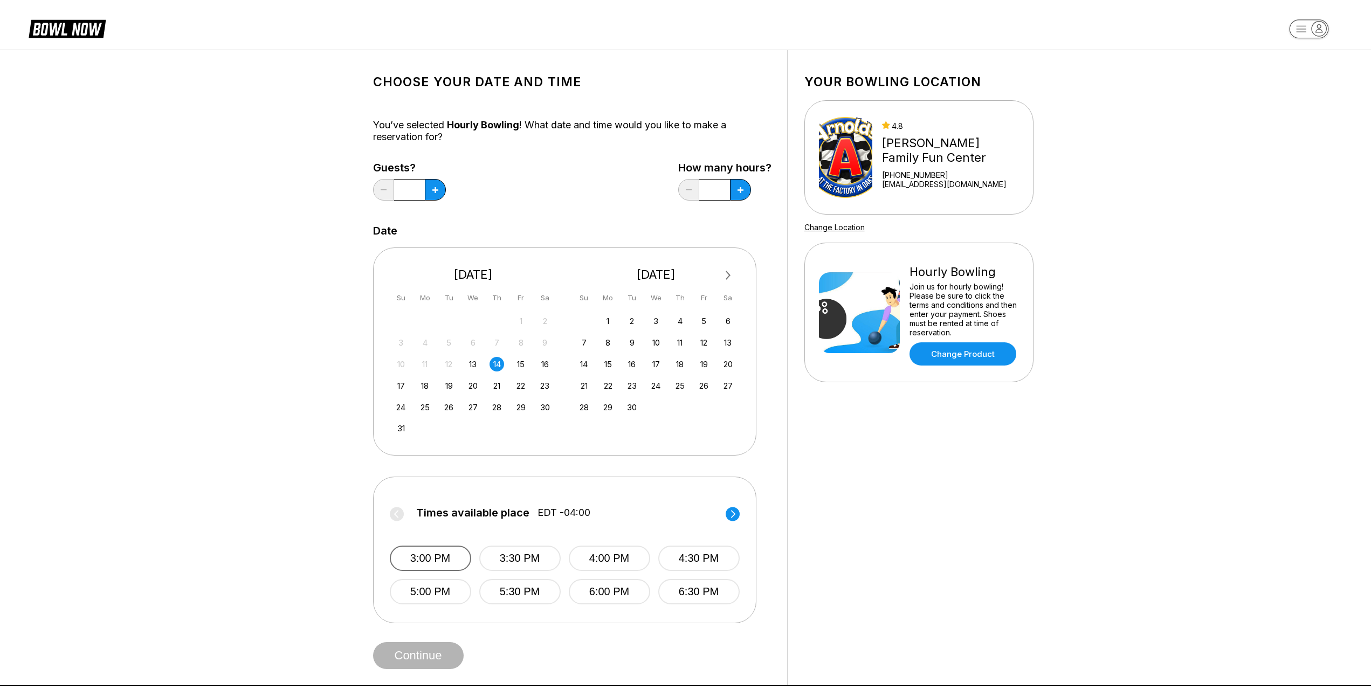  I want to click on div: Not available Sunday, August 10th, 2025, so click(401, 364).